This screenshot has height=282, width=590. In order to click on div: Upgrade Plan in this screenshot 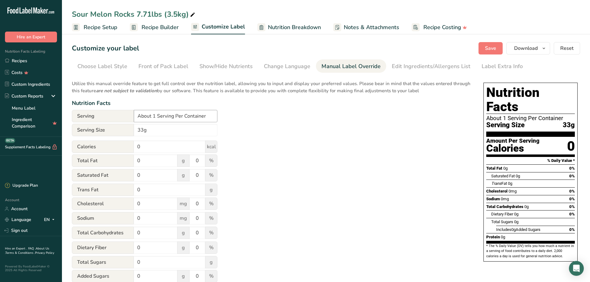, I will do `click(21, 186)`.